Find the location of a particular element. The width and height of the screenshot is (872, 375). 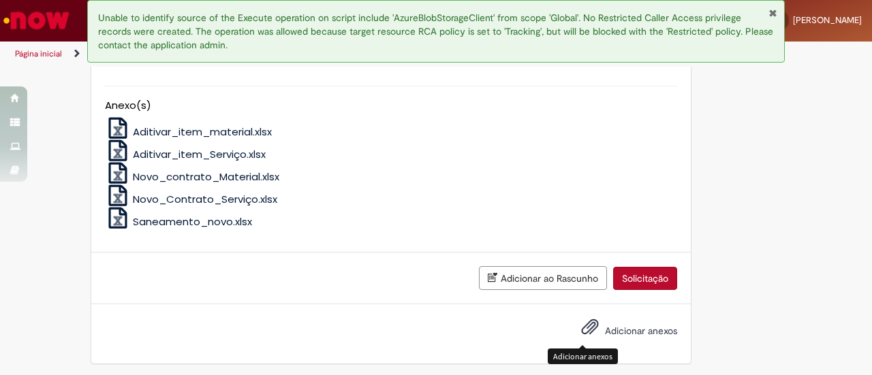

a: Aditivar_item_material.xlsx is located at coordinates (189, 131).